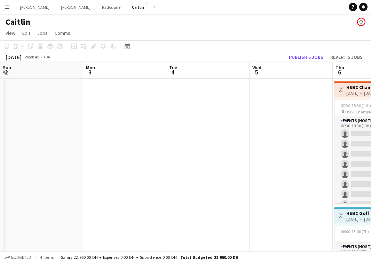 The image size is (371, 263). What do you see at coordinates (356, 105) in the screenshot?
I see `span: 07:30-18:30 (11h)` at bounding box center [356, 105].